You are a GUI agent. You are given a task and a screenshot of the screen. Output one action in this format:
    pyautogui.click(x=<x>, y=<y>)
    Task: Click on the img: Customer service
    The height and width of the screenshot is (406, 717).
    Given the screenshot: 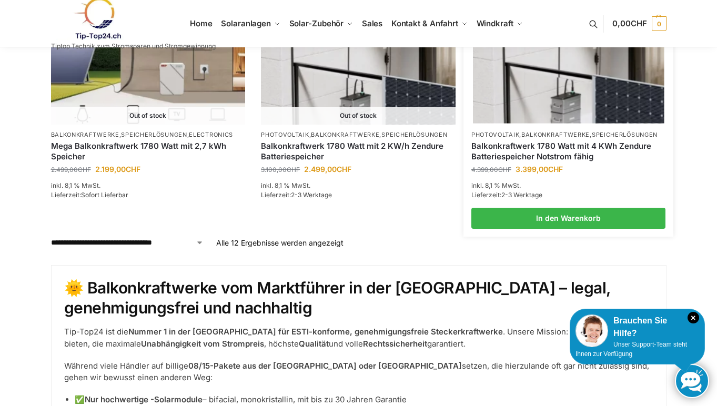 What is the action you would take?
    pyautogui.click(x=592, y=331)
    